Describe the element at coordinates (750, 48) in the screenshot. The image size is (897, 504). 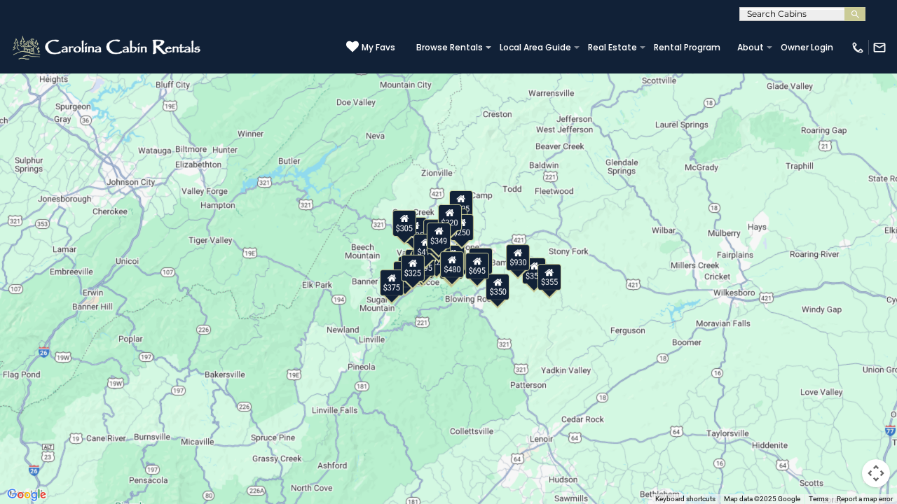
I see `a: About` at that location.